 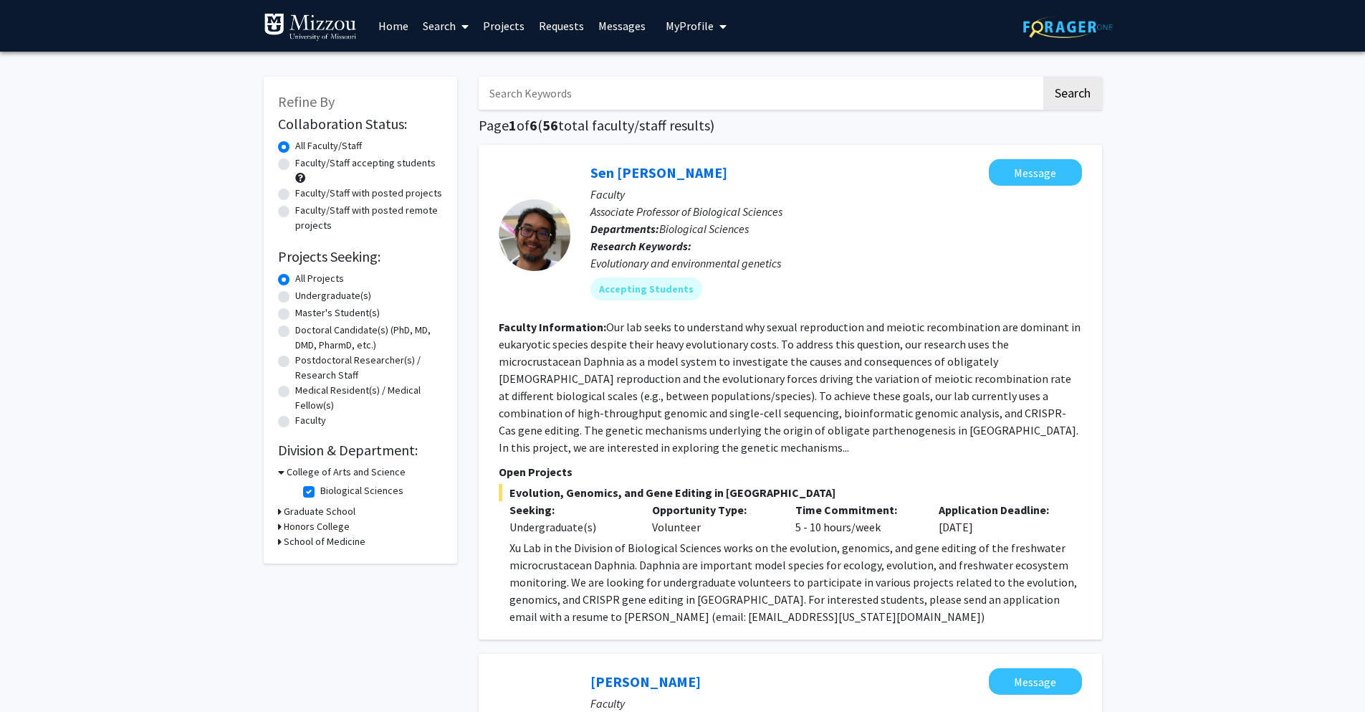 What do you see at coordinates (1000, 509) in the screenshot?
I see `p: Application Deadline:` at bounding box center [1000, 509].